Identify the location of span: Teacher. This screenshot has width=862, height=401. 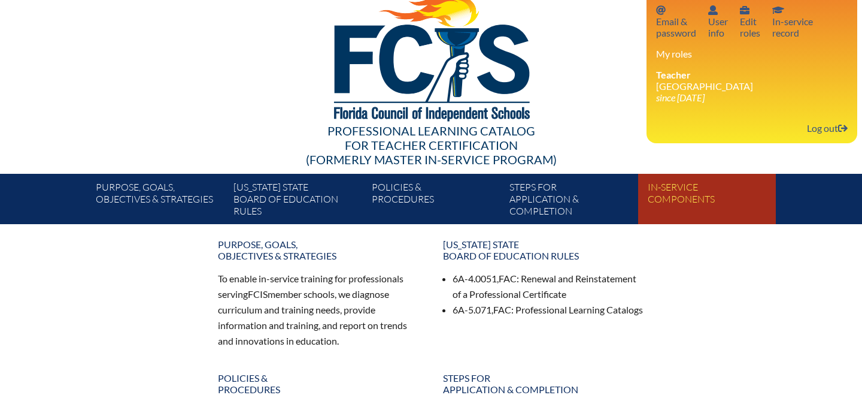
(674, 74).